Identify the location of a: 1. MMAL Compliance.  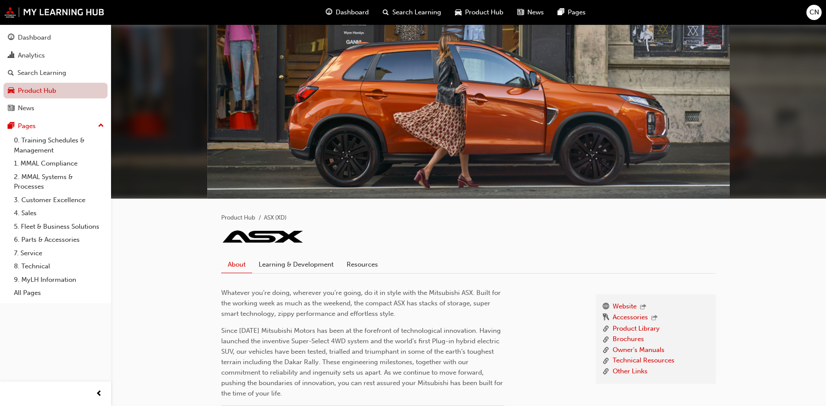
(59, 163).